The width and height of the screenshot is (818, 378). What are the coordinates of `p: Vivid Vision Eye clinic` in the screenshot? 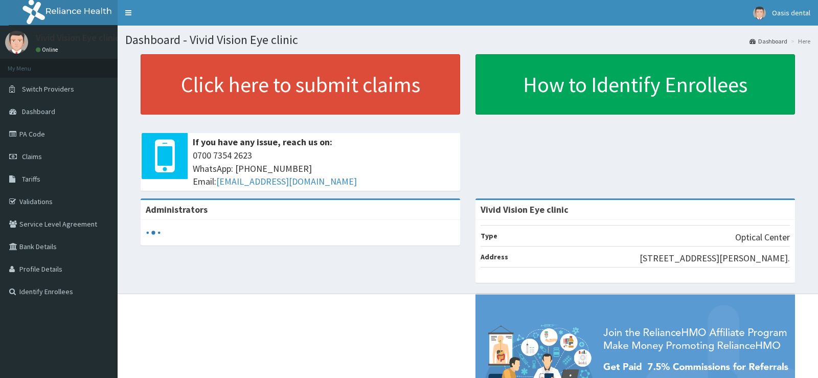 It's located at (78, 38).